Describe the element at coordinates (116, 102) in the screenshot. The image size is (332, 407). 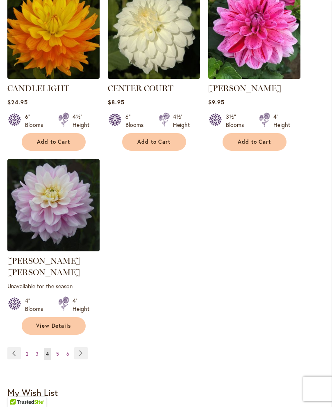
I see `span: $8.95` at that location.